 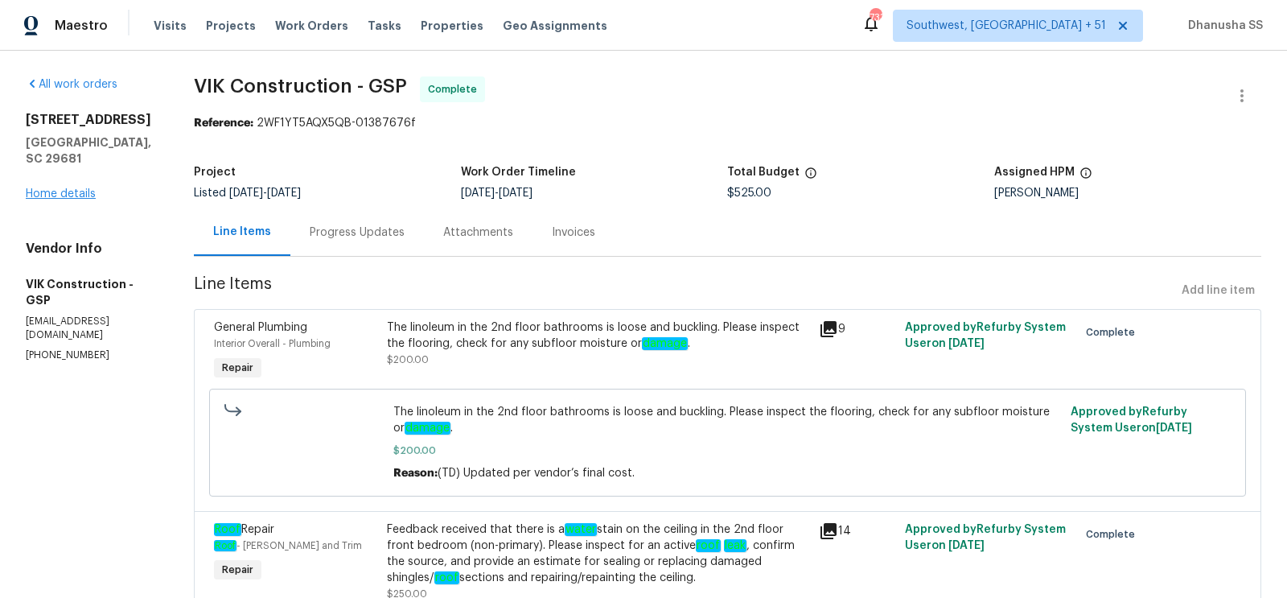 What do you see at coordinates (452, 26) in the screenshot?
I see `span: Properties` at bounding box center [452, 26].